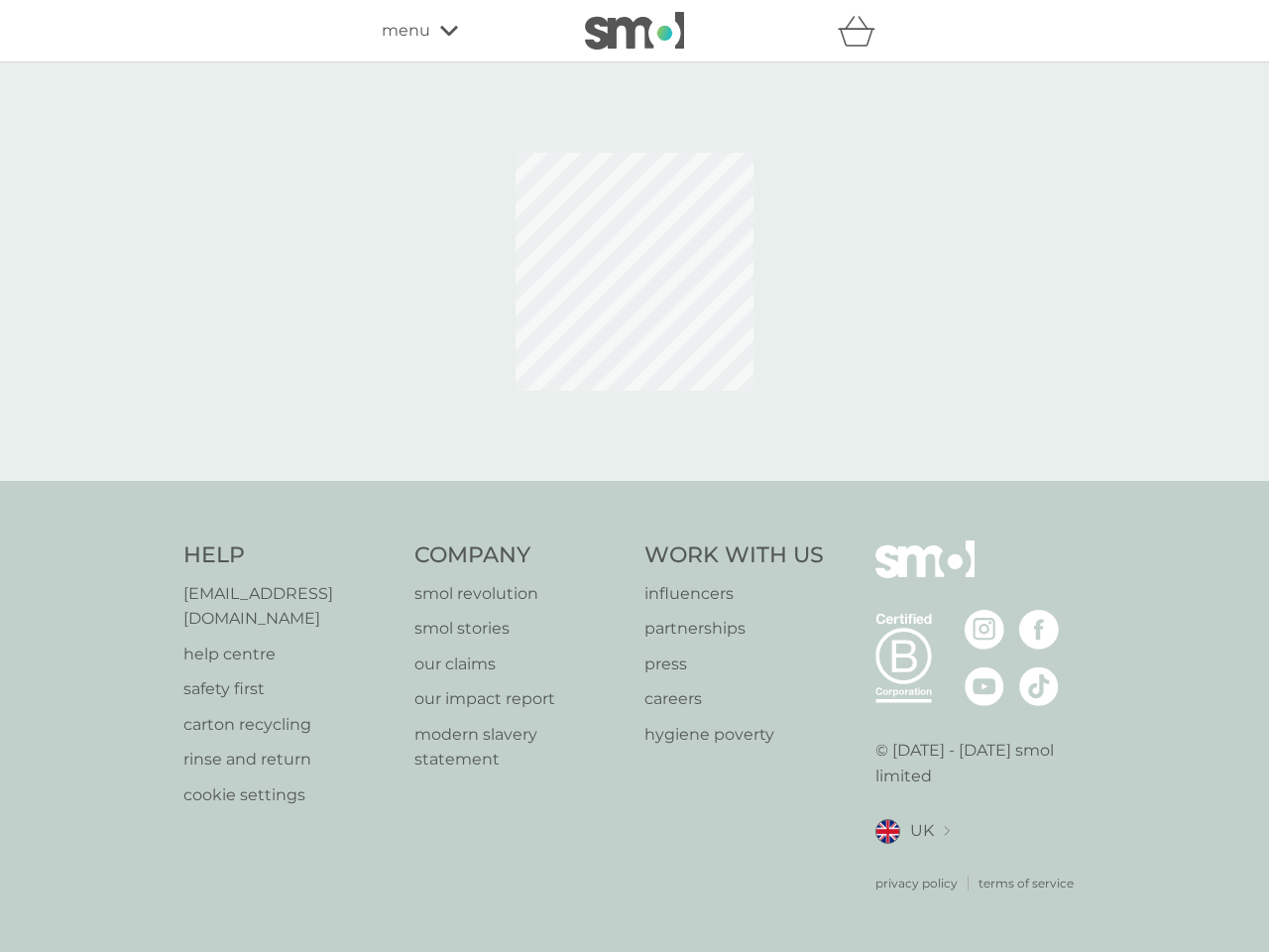 The image size is (1269, 952). Describe the element at coordinates (734, 594) in the screenshot. I see `p: influencers` at that location.